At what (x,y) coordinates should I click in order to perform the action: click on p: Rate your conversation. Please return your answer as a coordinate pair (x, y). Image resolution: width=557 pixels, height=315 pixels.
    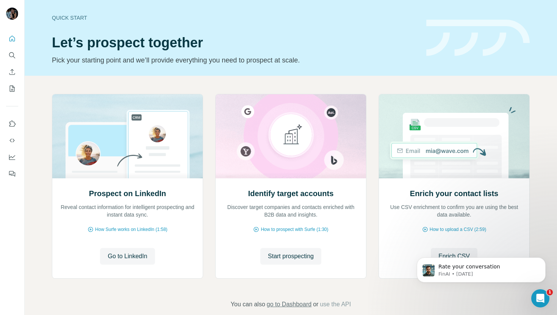
    Looking at the image, I should click on (82, 25).